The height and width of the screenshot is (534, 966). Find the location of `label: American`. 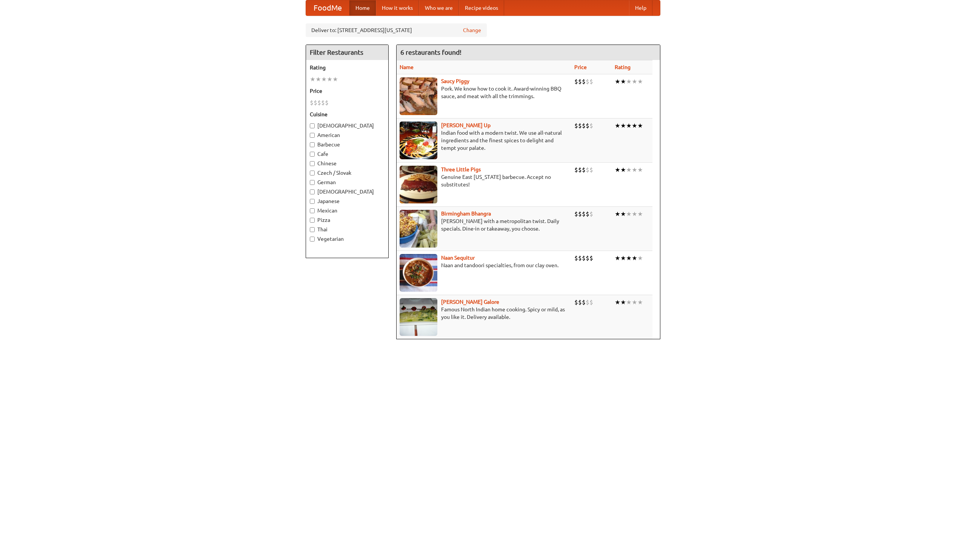

label: American is located at coordinates (347, 135).